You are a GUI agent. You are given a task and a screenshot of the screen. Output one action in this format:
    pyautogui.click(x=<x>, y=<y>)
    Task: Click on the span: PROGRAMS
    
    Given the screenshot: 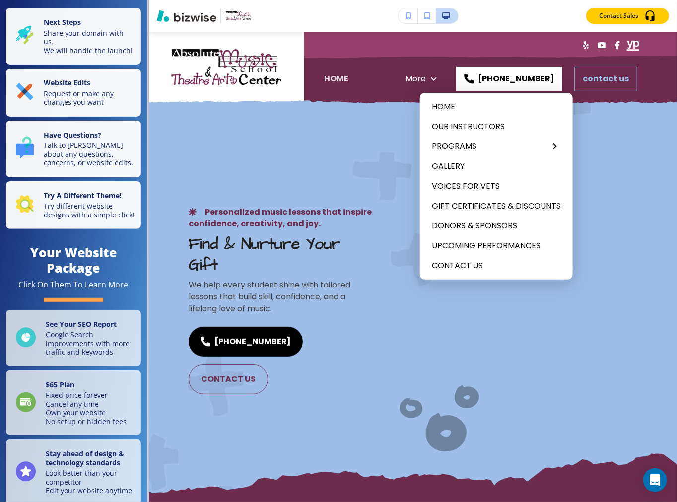 What is the action you would take?
    pyautogui.click(x=490, y=146)
    